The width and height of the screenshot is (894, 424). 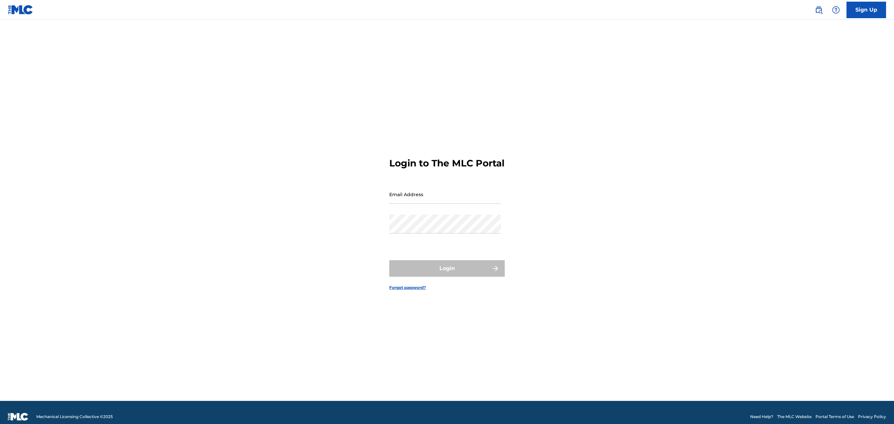 I want to click on a: Forgot password?, so click(x=407, y=287).